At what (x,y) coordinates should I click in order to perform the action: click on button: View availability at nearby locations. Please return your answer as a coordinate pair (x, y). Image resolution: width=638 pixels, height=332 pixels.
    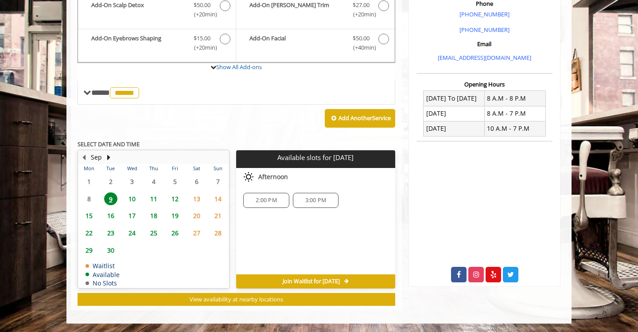
    Looking at the image, I should click on (236, 299).